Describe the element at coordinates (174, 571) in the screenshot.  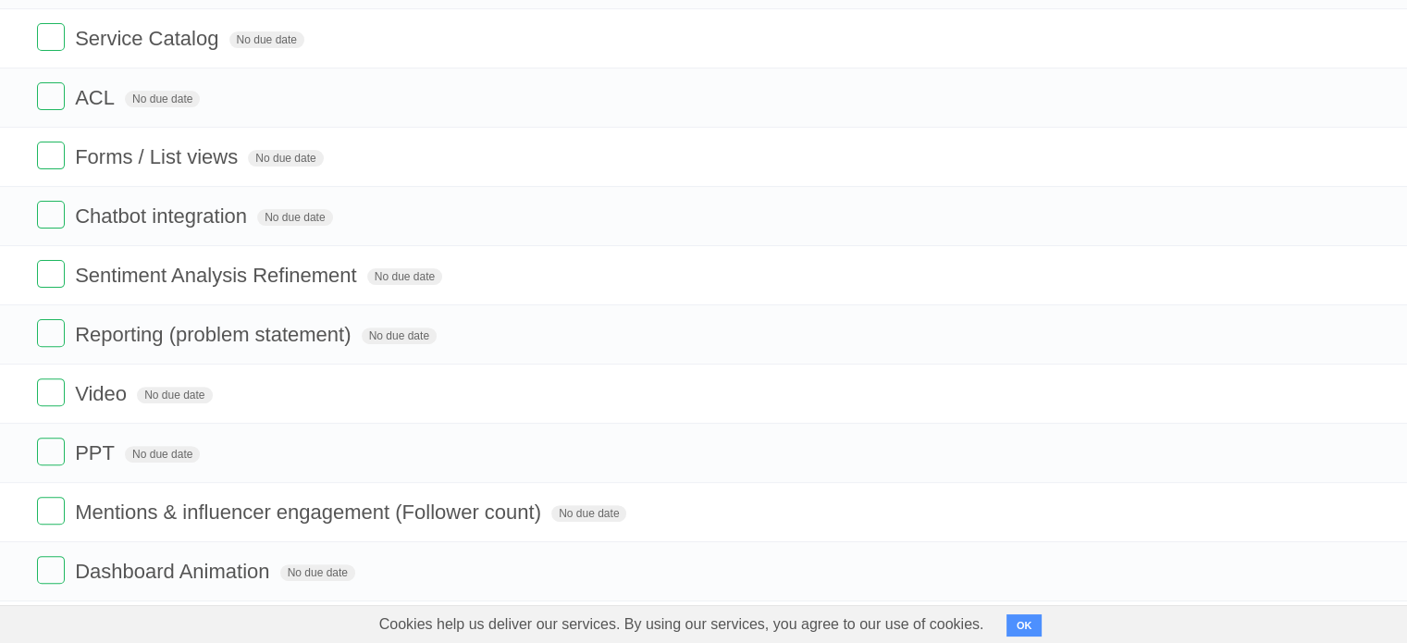
I see `span: Dashboard Animation` at that location.